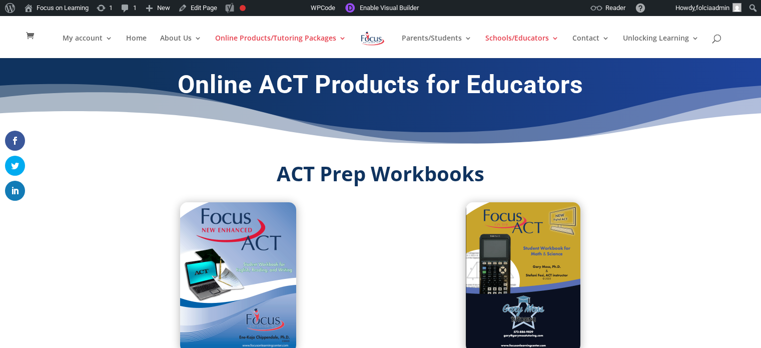 The image size is (761, 348). Describe the element at coordinates (661, 46) in the screenshot. I see `a: Unlocking Learning` at that location.